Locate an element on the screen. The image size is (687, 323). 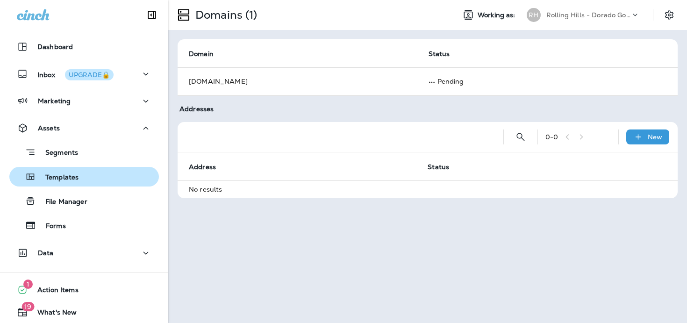
button: Assets is located at coordinates (84, 128).